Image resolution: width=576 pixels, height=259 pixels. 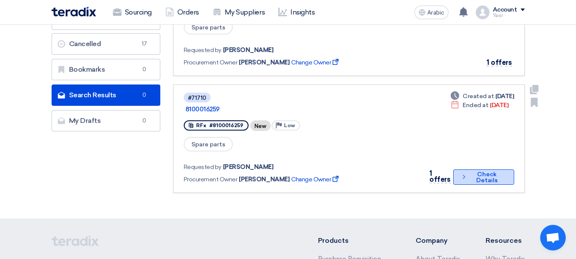 I want to click on font: 8100016259, so click(x=202, y=109).